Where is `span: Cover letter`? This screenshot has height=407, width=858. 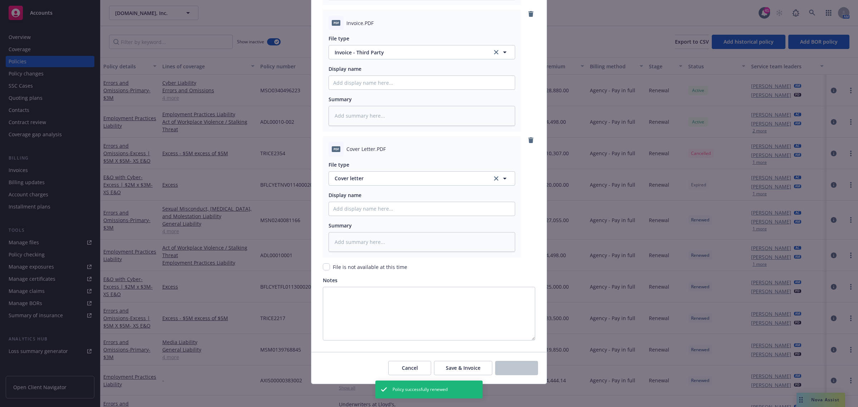 span: Cover letter is located at coordinates (409, 178).